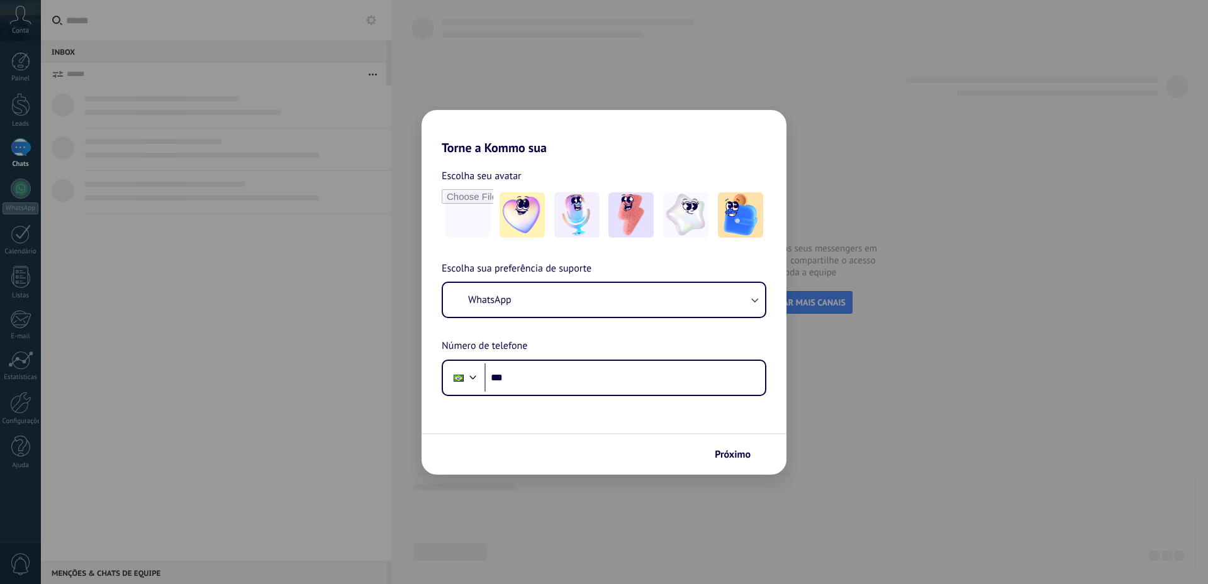 Image resolution: width=1208 pixels, height=584 pixels. Describe the element at coordinates (604, 300) in the screenshot. I see `button: WhatsApp` at that location.